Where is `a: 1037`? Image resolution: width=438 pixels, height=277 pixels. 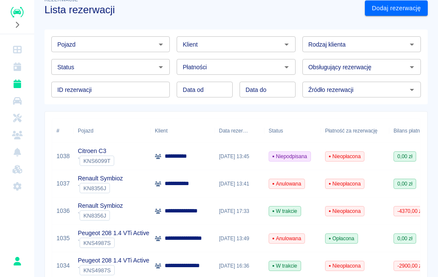 a: 1037 is located at coordinates (63, 183).